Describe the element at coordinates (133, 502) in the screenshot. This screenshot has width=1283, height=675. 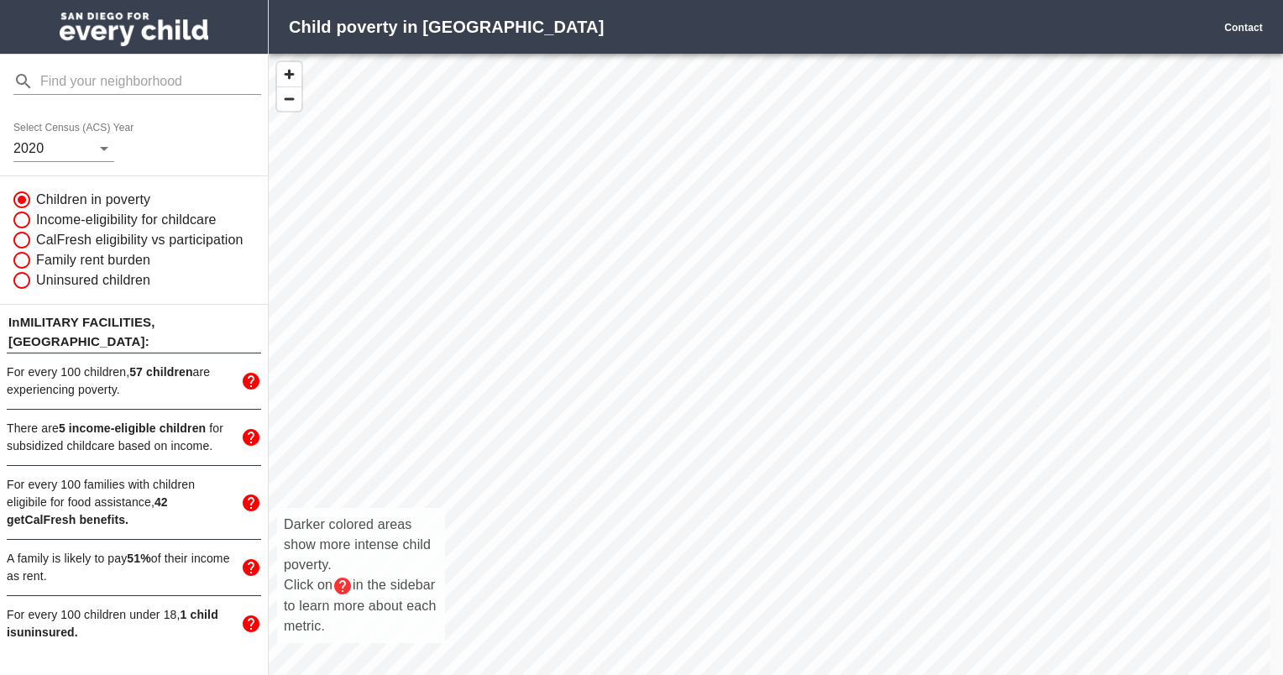
I see `div: For every 100 families with children eligibile for food assistance,42 getCalFresh benefits.` at that location.